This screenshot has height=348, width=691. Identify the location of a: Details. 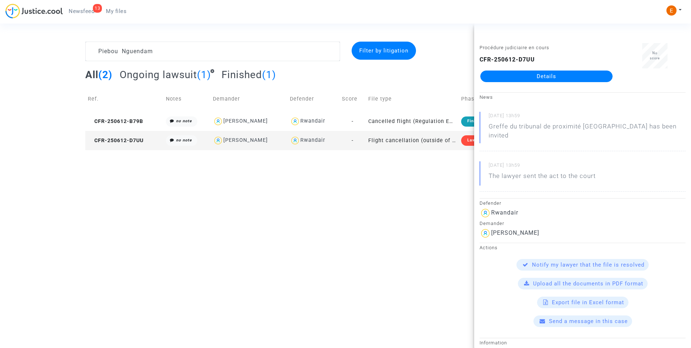
(546, 76).